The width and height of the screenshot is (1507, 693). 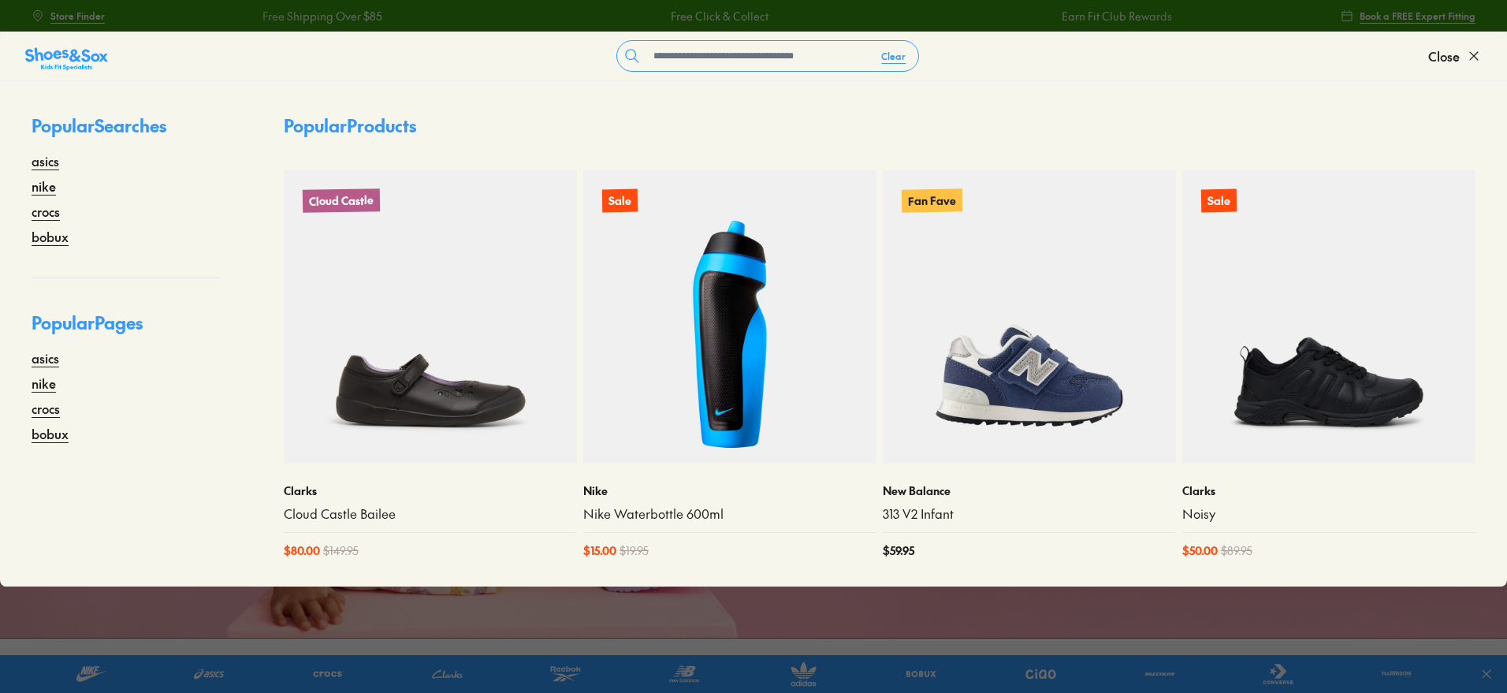 What do you see at coordinates (1237, 550) in the screenshot?
I see `span: $ 89.95` at bounding box center [1237, 550].